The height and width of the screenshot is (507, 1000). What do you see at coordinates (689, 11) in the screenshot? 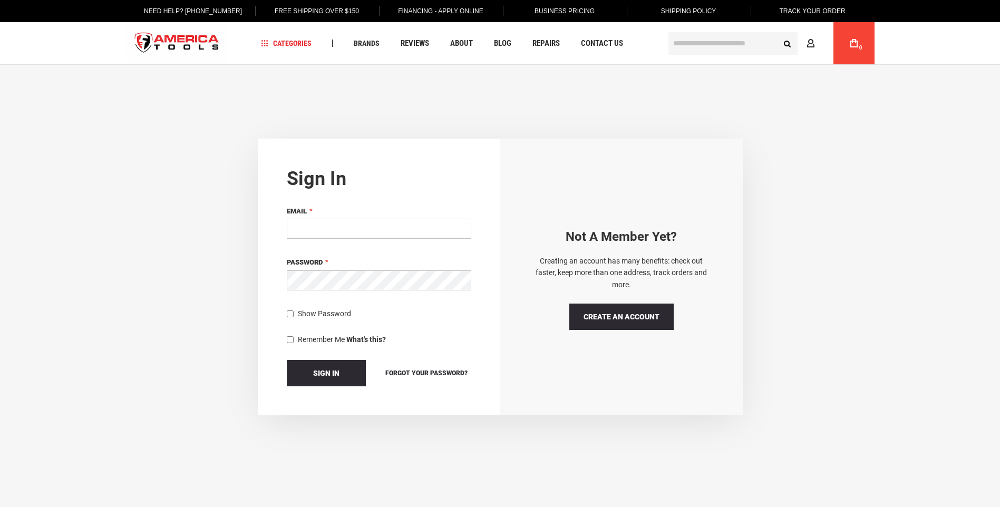
I see `span: Shipping Policy` at bounding box center [689, 11].